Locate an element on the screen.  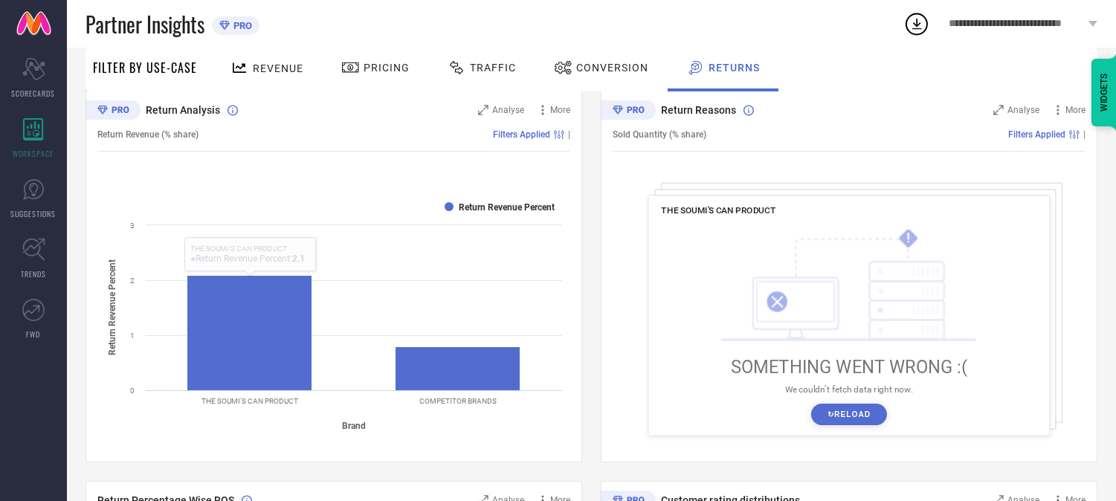
span: PRO is located at coordinates (241, 25).